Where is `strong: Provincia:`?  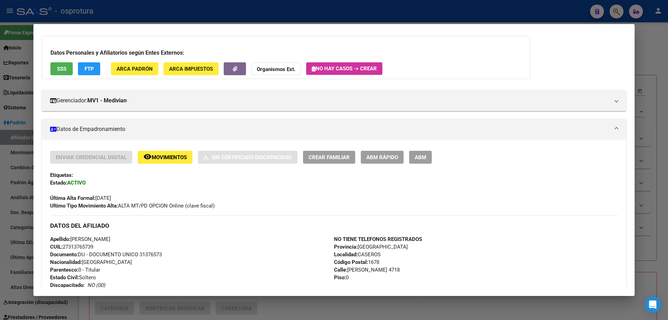 strong: Provincia: is located at coordinates (346, 247).